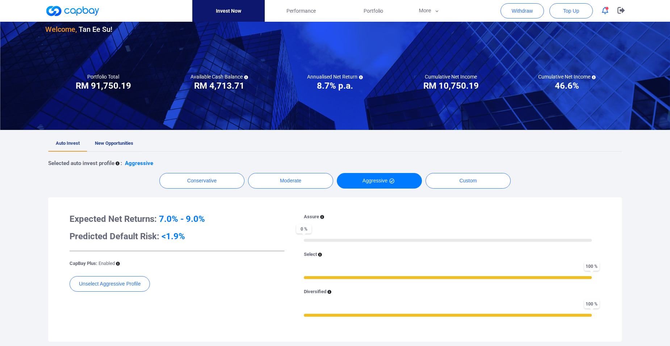  Describe the element at coordinates (177, 236) in the screenshot. I see `h3: Predicted Default Risk:` at that location.